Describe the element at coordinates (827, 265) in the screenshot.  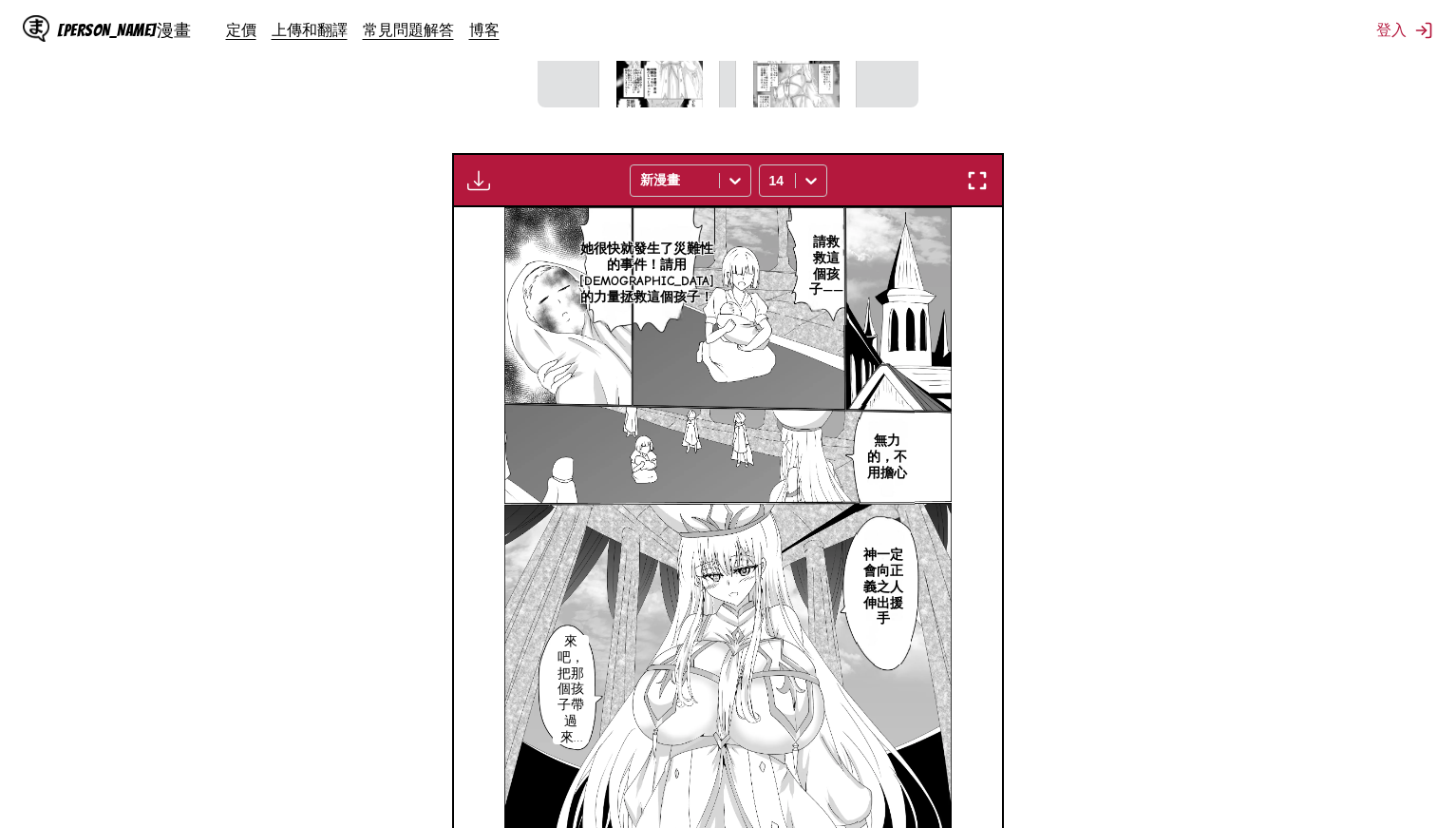
I see `font: 請救救這個孩子——` at that location.